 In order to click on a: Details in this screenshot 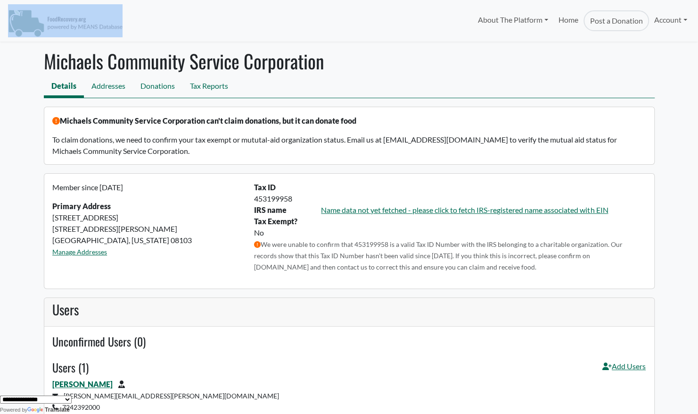, I will do `click(64, 87)`.